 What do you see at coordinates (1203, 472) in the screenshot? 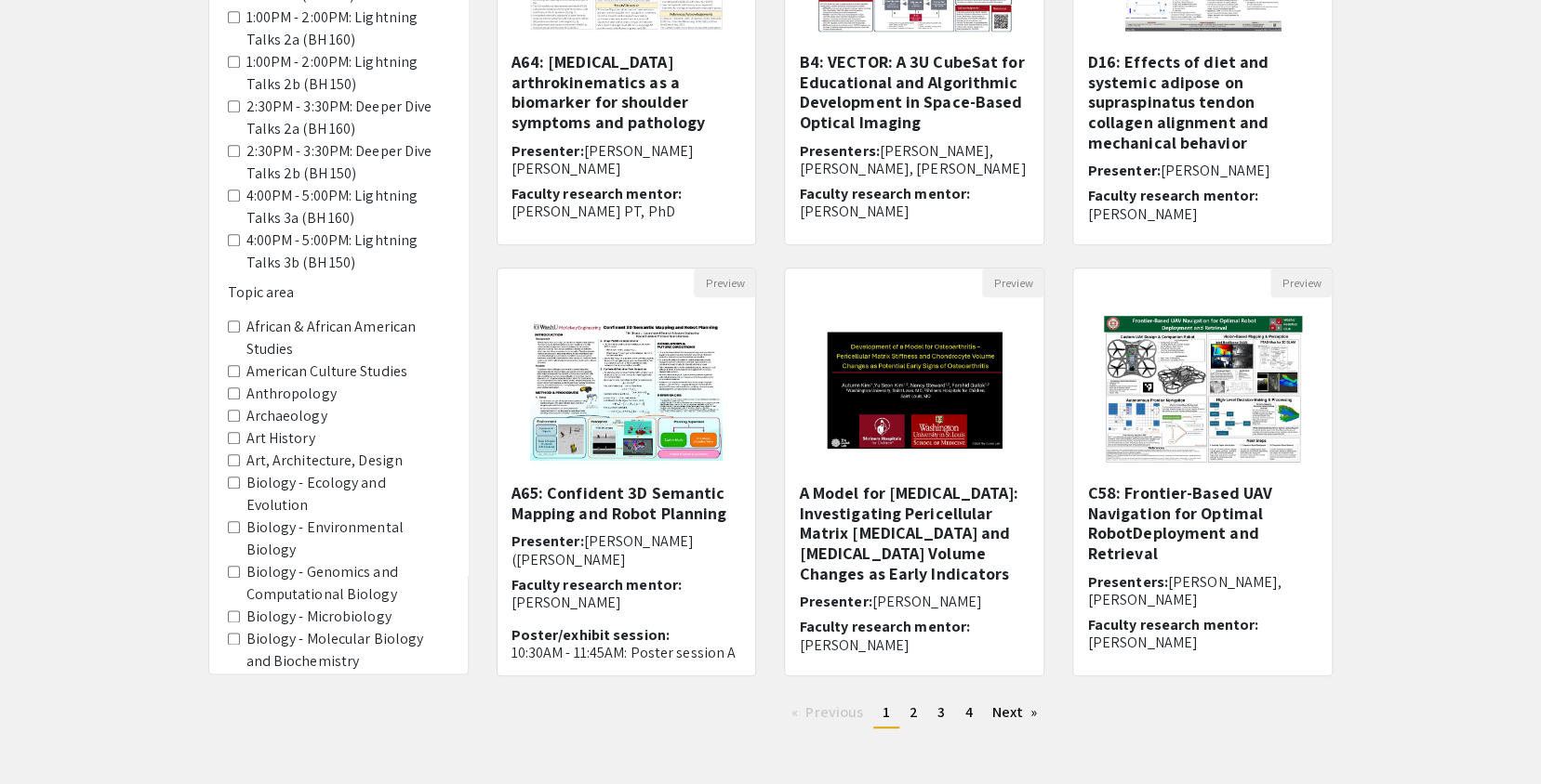
I see `div: Open Presentation <p>C58: Frontier-Based UAV Navigation for Optimal Robot</p><p>Deployment and Re...` at bounding box center [1203, 472].